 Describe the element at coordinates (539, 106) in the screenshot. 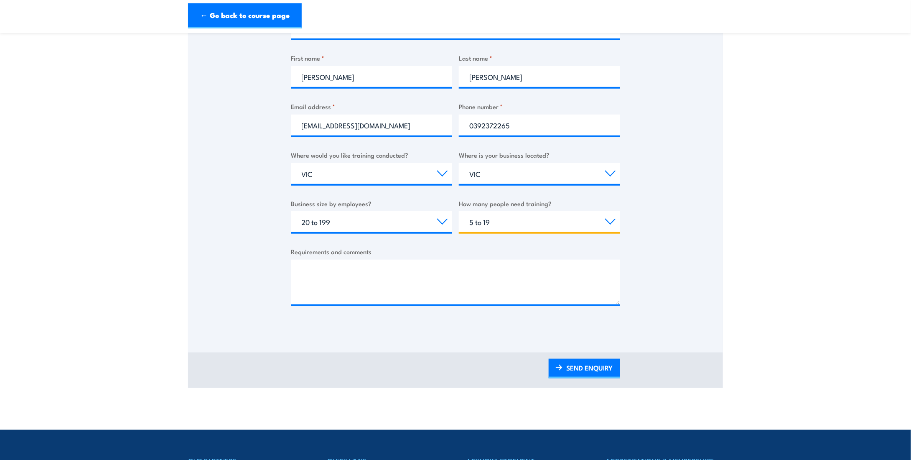

I see `label: Phone number` at that location.